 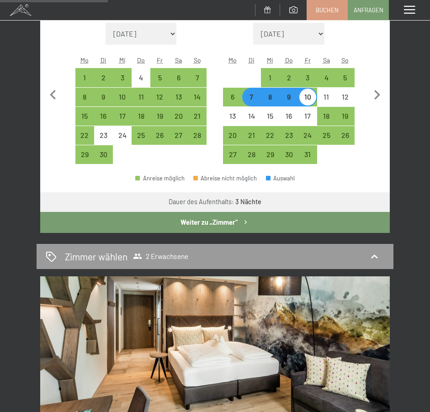 What do you see at coordinates (251, 121) in the screenshot?
I see `div: 14` at bounding box center [251, 121].